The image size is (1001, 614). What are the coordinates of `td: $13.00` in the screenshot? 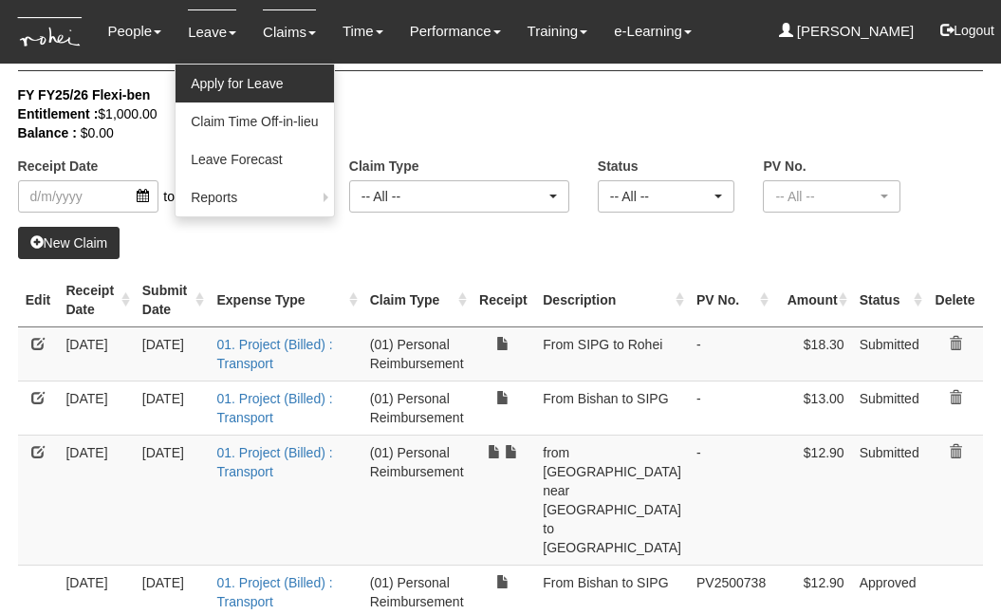 It's located at (812, 407).